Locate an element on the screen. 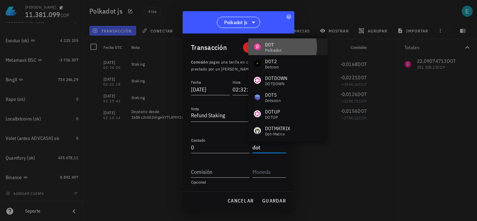 The image size is (477, 221). span: cancelar is located at coordinates (240, 201).